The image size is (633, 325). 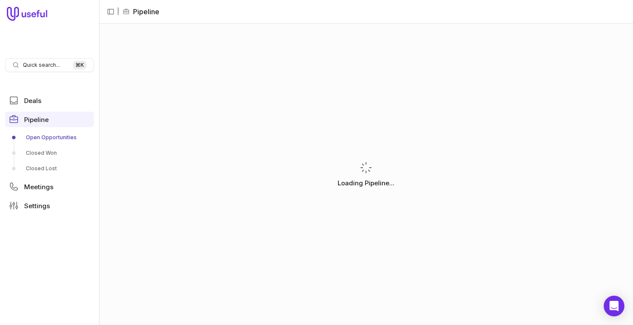 What do you see at coordinates (50, 153) in the screenshot?
I see `a: Closed Won` at bounding box center [50, 153].